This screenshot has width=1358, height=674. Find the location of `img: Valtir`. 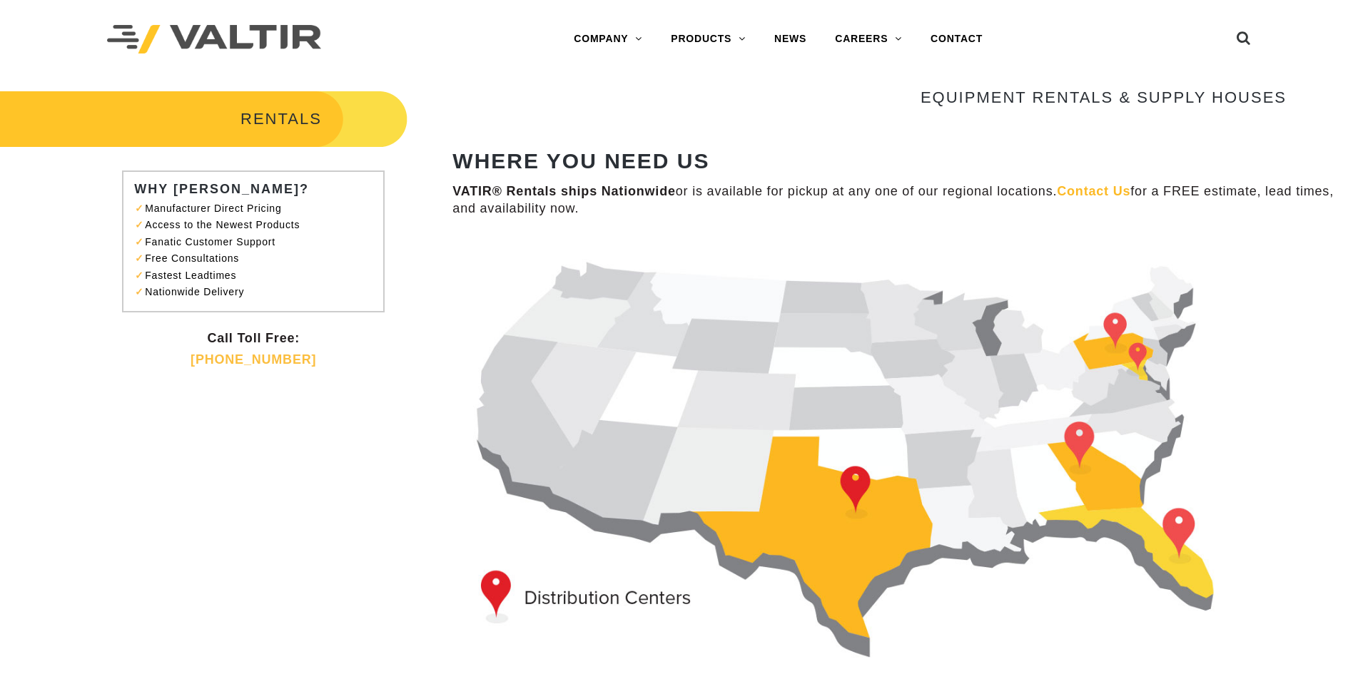

img: Valtir is located at coordinates (214, 39).